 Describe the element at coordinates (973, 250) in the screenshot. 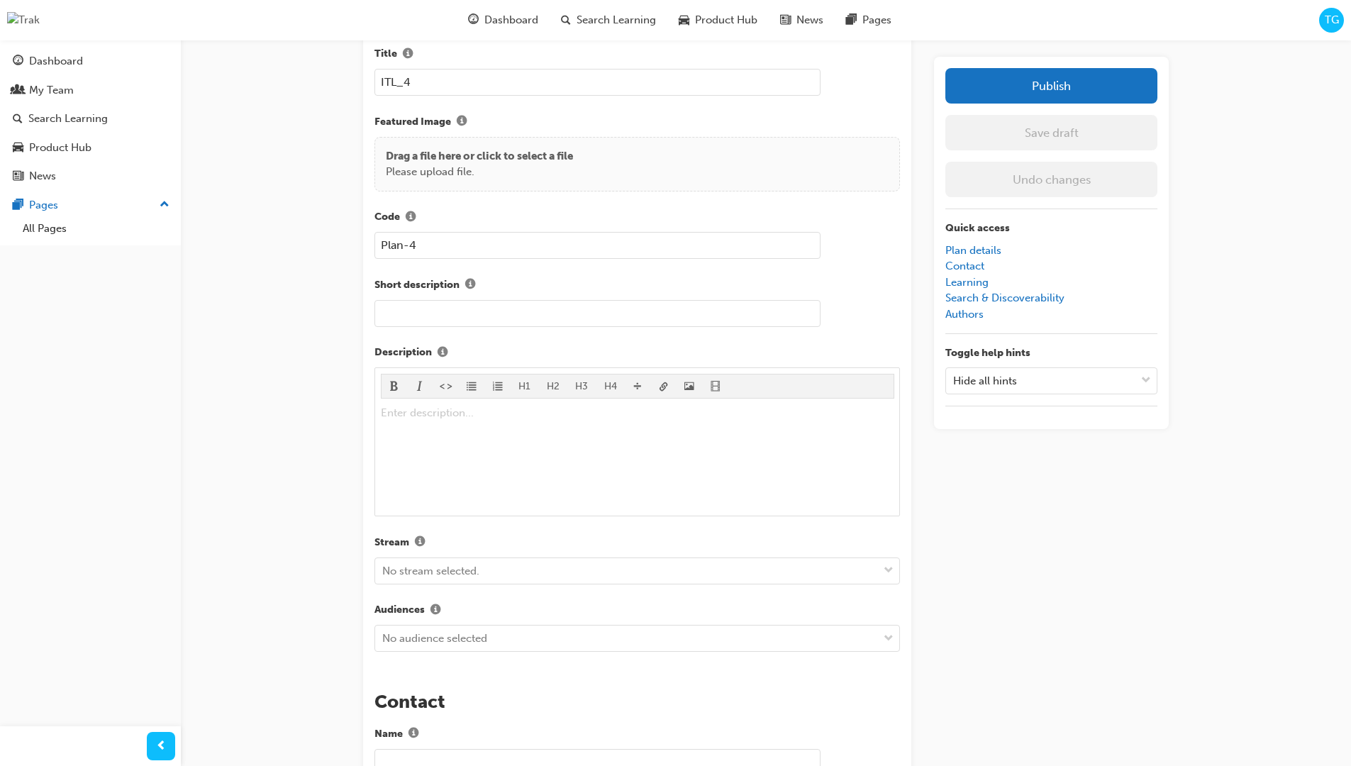

I see `a: Plan details` at that location.